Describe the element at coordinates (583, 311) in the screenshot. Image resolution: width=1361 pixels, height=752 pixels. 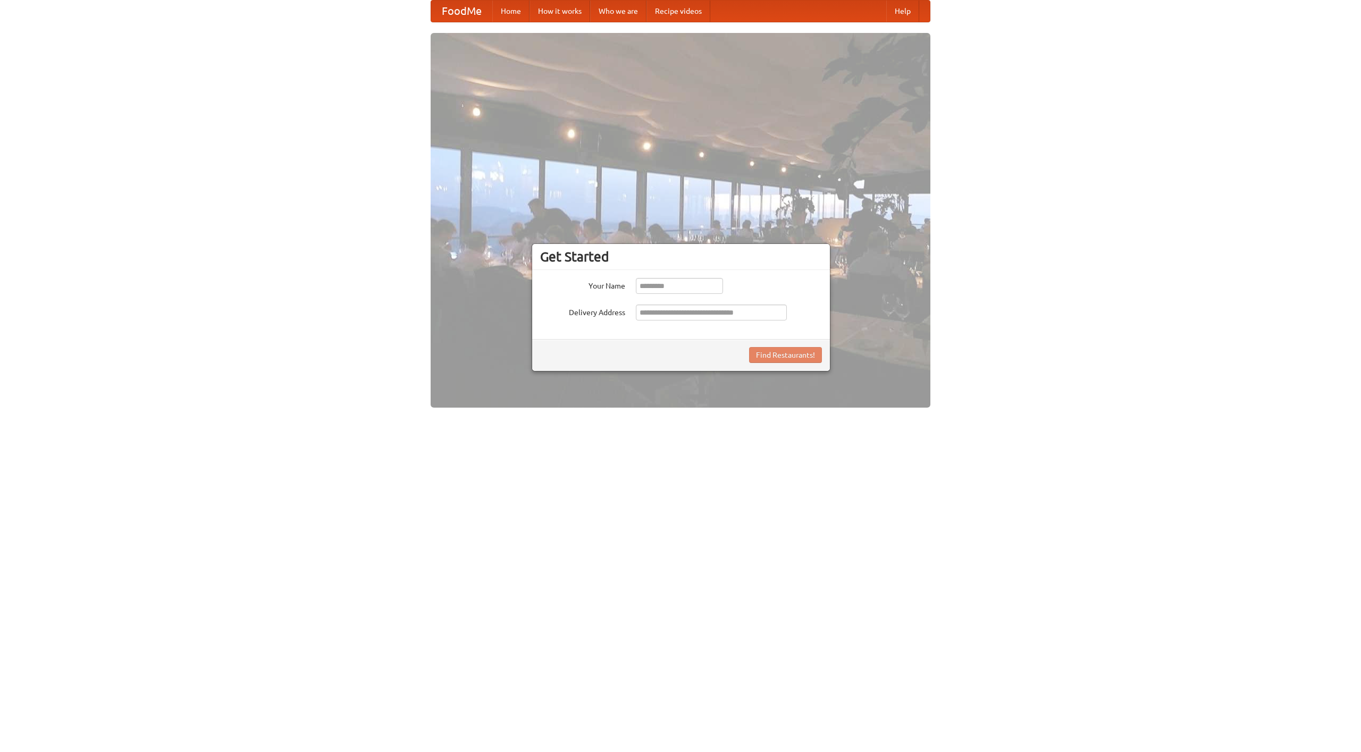
I see `label: Delivery Address` at that location.